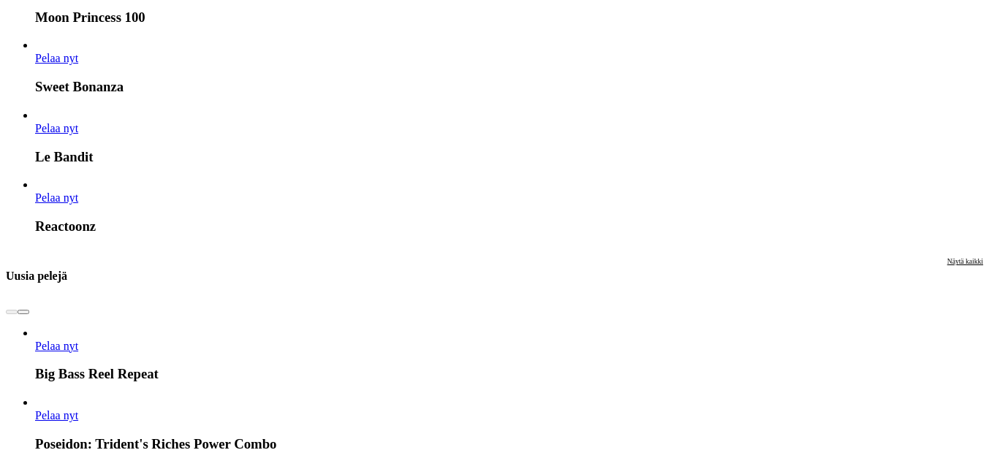  What do you see at coordinates (56, 58) in the screenshot?
I see `a: Sweet Bonanza` at bounding box center [56, 58].